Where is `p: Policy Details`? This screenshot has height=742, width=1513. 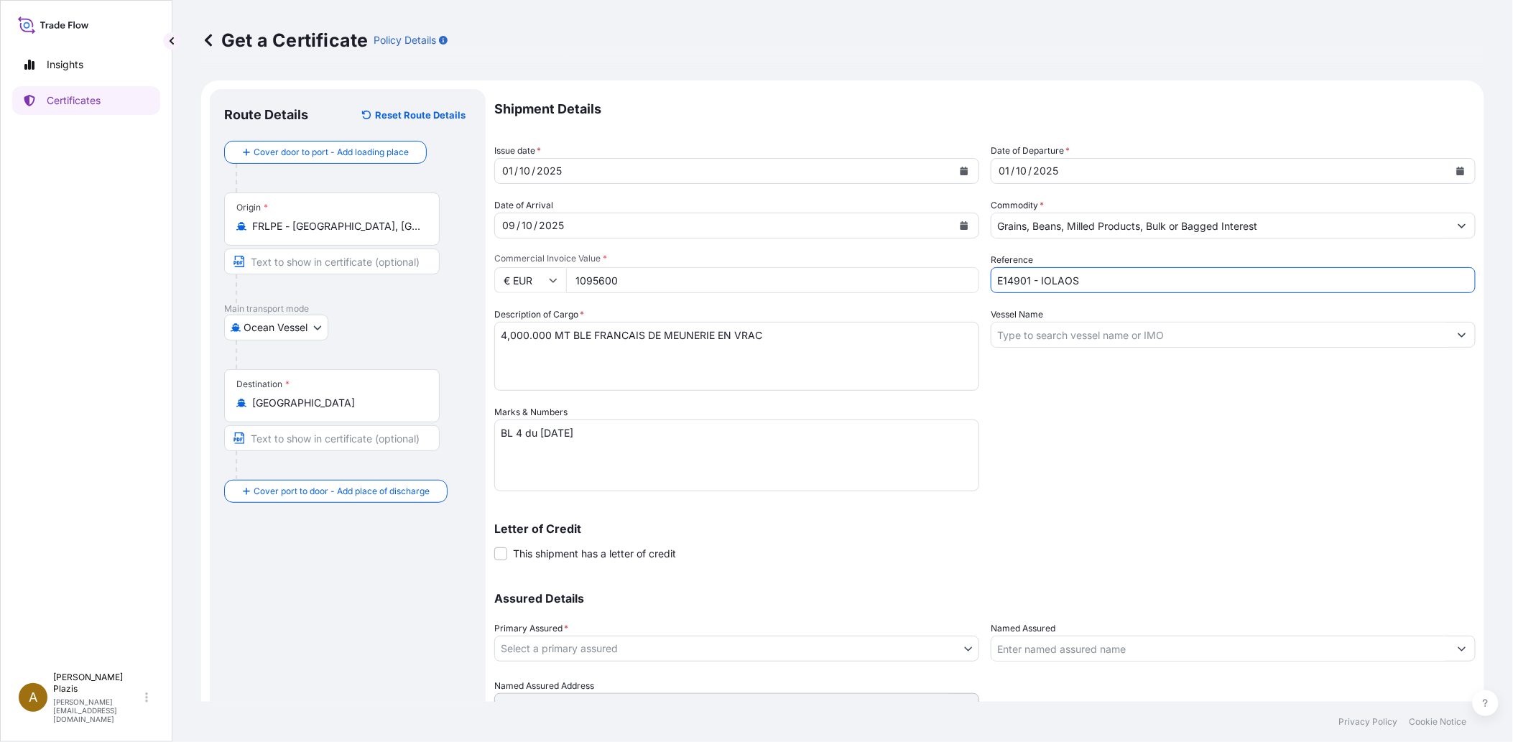 p: Policy Details is located at coordinates (405, 40).